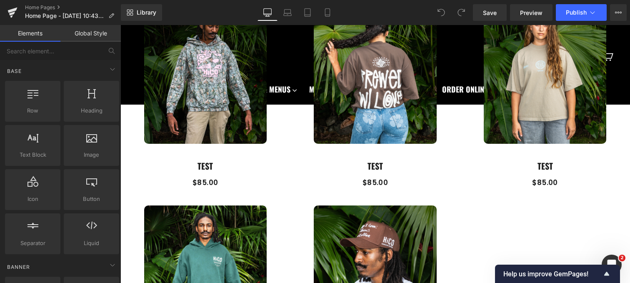 This screenshot has height=283, width=630. What do you see at coordinates (146, 12) in the screenshot?
I see `span: Library` at bounding box center [146, 12].